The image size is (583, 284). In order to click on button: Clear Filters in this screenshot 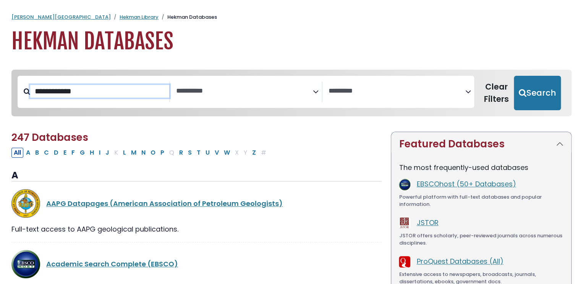, I will do `click(496, 93)`.